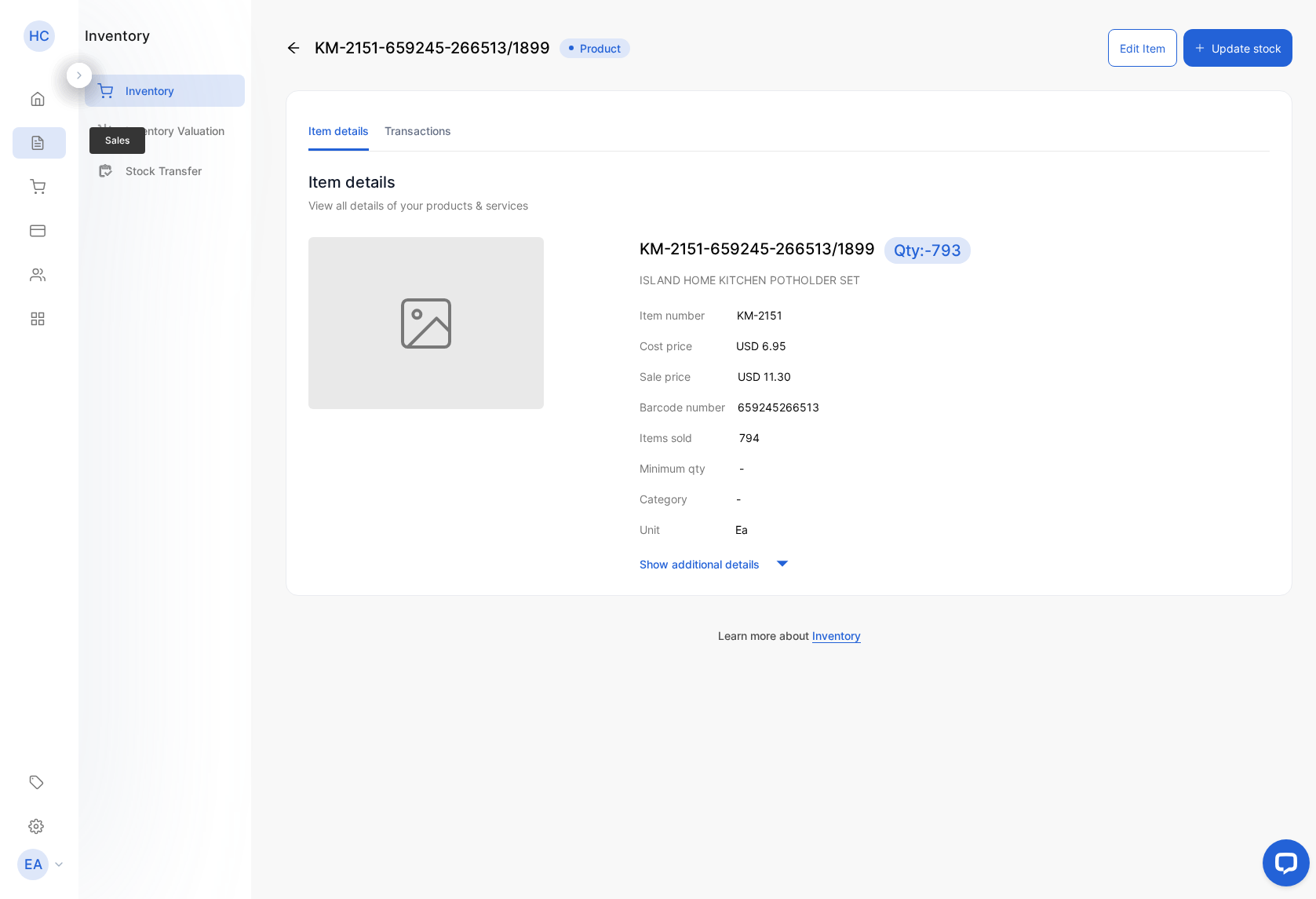  I want to click on p: Show additional details, so click(699, 564).